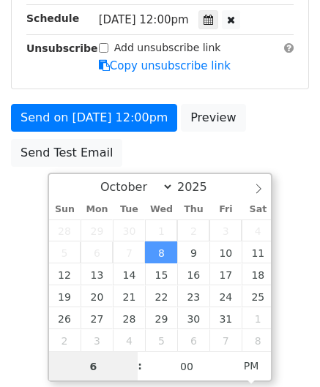 The image size is (320, 387). What do you see at coordinates (258, 209) in the screenshot?
I see `span: Sat` at bounding box center [258, 209].